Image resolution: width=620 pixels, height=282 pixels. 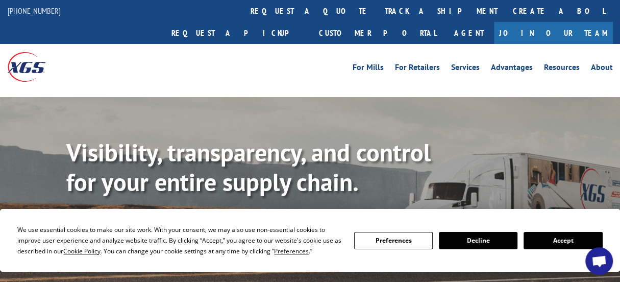 What do you see at coordinates (291, 250) in the screenshot?
I see `span: Preferences` at bounding box center [291, 250].